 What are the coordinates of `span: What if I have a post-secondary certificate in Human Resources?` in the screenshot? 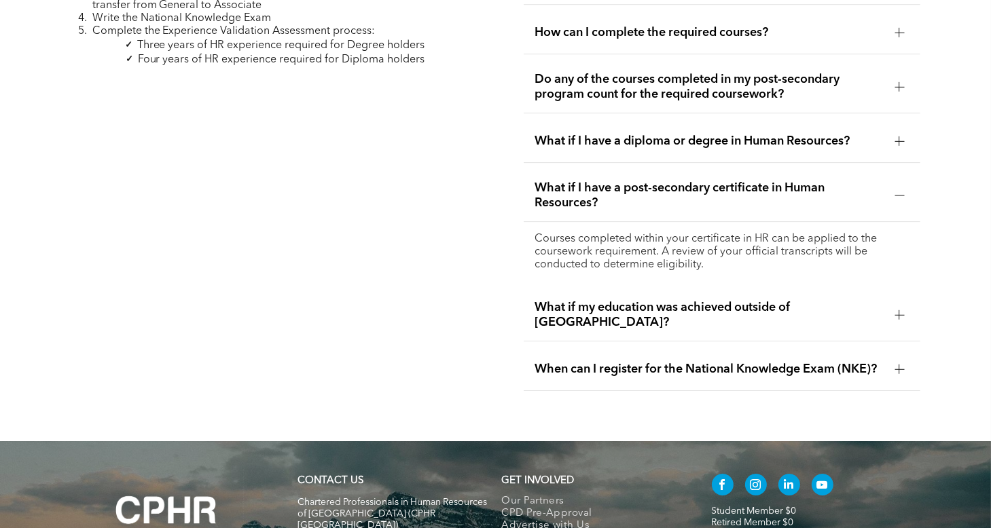 It's located at (709, 196).